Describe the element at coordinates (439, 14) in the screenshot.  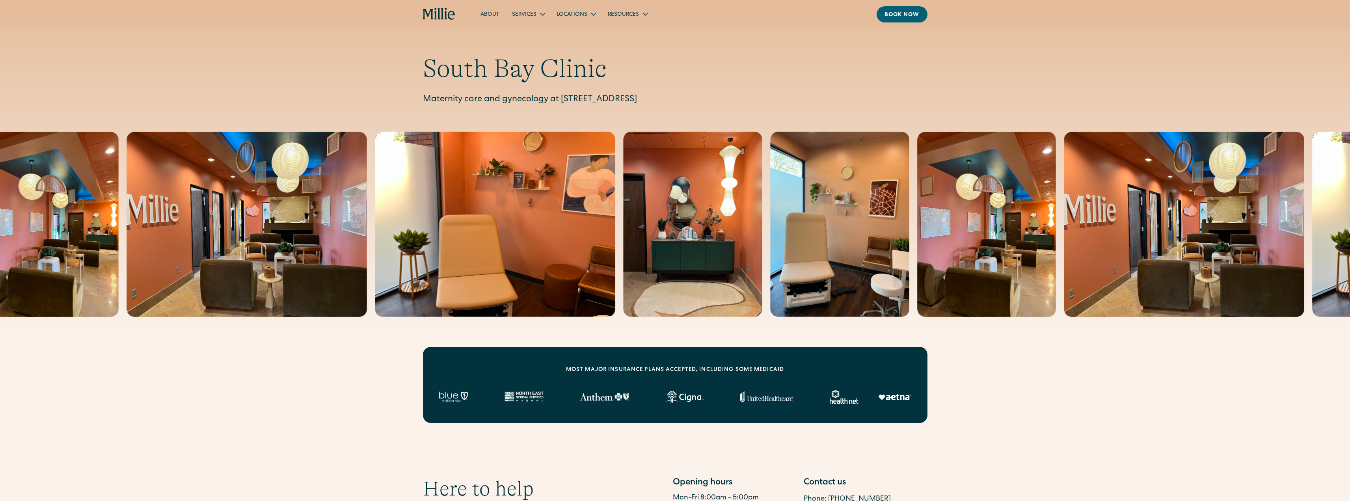
I see `a: home` at that location.